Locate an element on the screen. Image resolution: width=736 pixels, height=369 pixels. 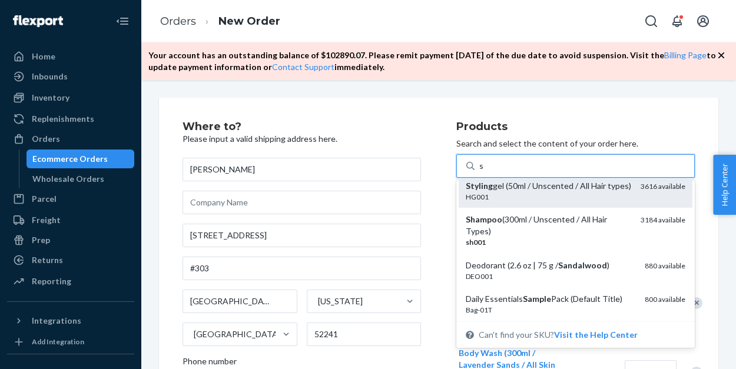
button: Face Wash (150ml / Unscented / AllSkinTypes)FW001Already SelectedBody Wash (300ml / LavenderSands... is located at coordinates (596, 335).